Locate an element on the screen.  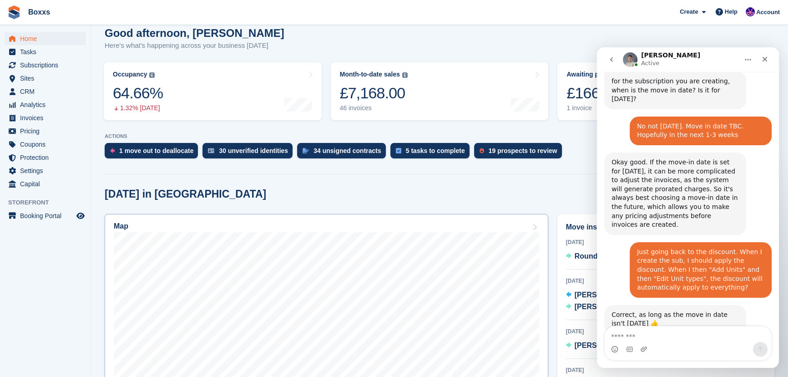
p: ACTIONS is located at coordinates (440, 136).